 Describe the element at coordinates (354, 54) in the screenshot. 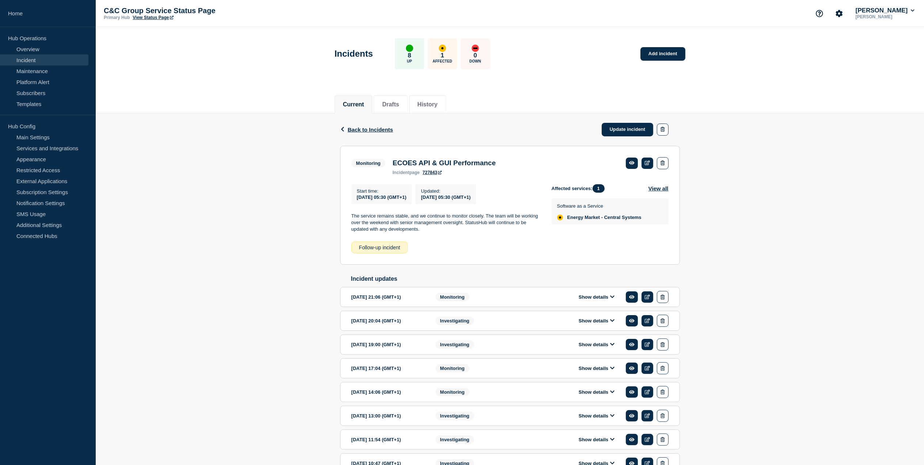

I see `h1: Incidents` at that location.